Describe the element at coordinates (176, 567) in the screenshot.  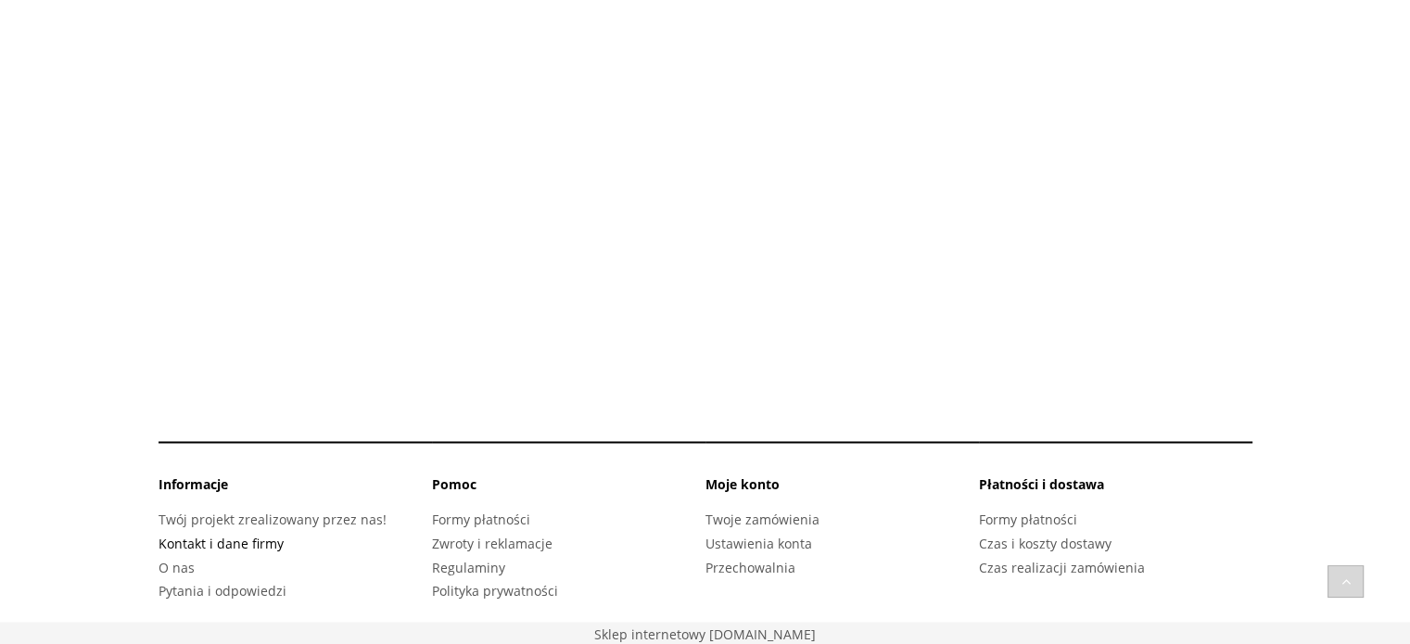
I see `a: O nas` at that location.